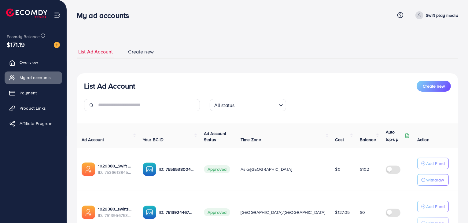 This screenshot has width=468, height=223. What do you see at coordinates (442, 15) in the screenshot?
I see `p: Swift play media` at bounding box center [442, 15].